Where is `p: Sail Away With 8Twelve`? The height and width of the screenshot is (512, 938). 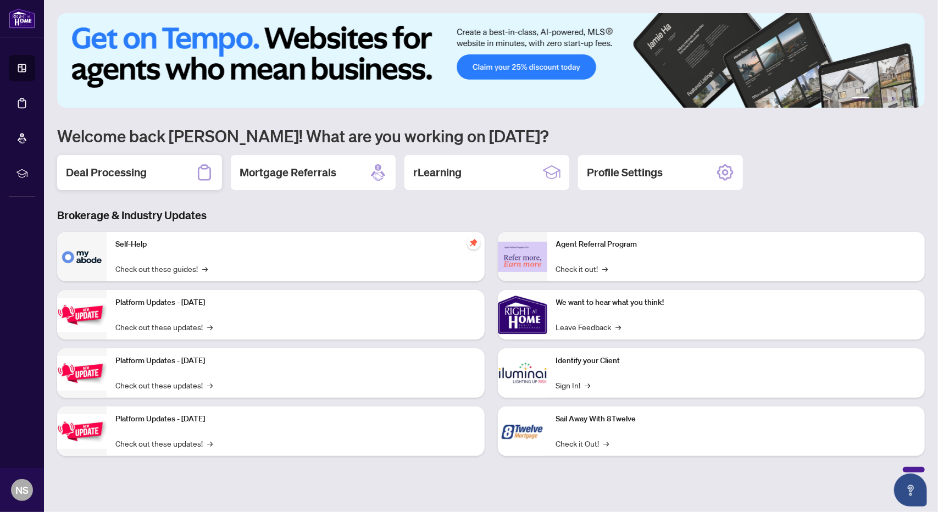 p: Sail Away With 8Twelve is located at coordinates (736, 419).